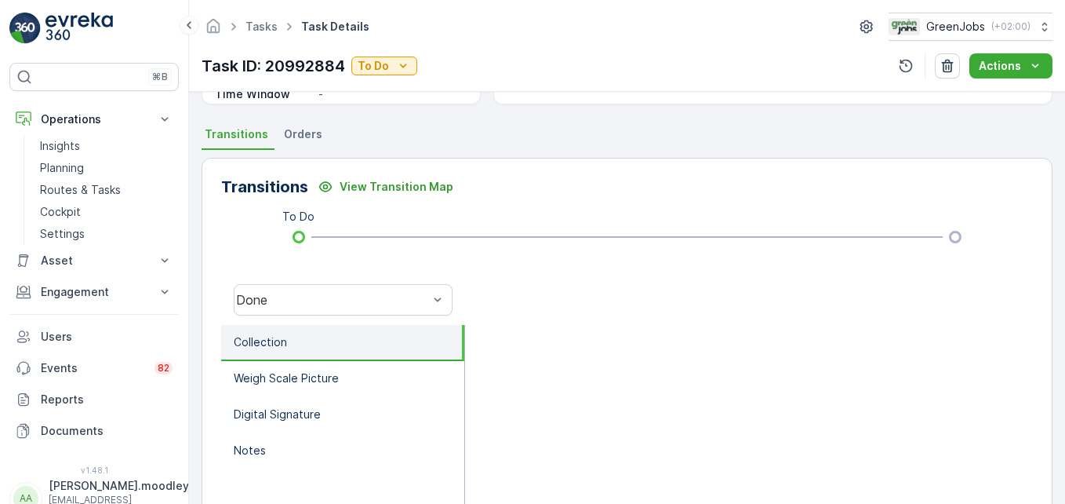  Describe the element at coordinates (163, 368) in the screenshot. I see `p: 82` at that location.